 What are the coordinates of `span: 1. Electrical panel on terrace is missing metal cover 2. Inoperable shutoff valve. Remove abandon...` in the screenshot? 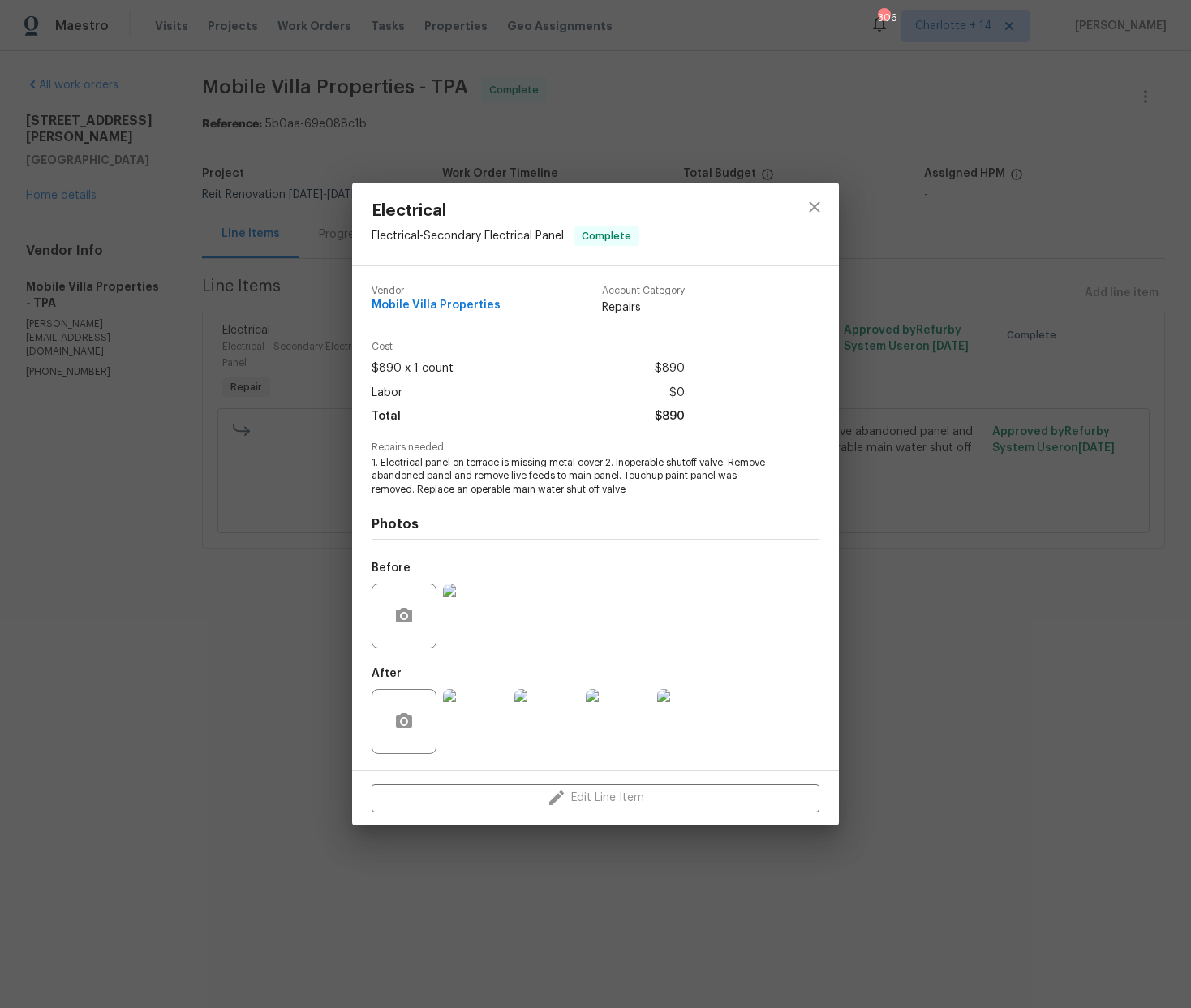 It's located at (573, 476).